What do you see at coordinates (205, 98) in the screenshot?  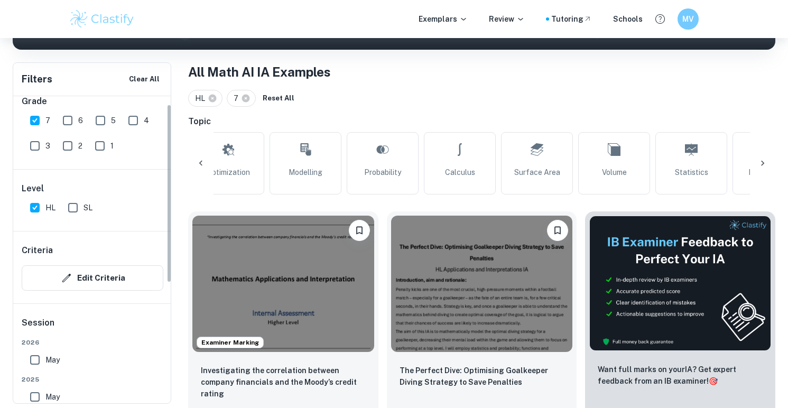 I see `div: HL` at bounding box center [205, 98].